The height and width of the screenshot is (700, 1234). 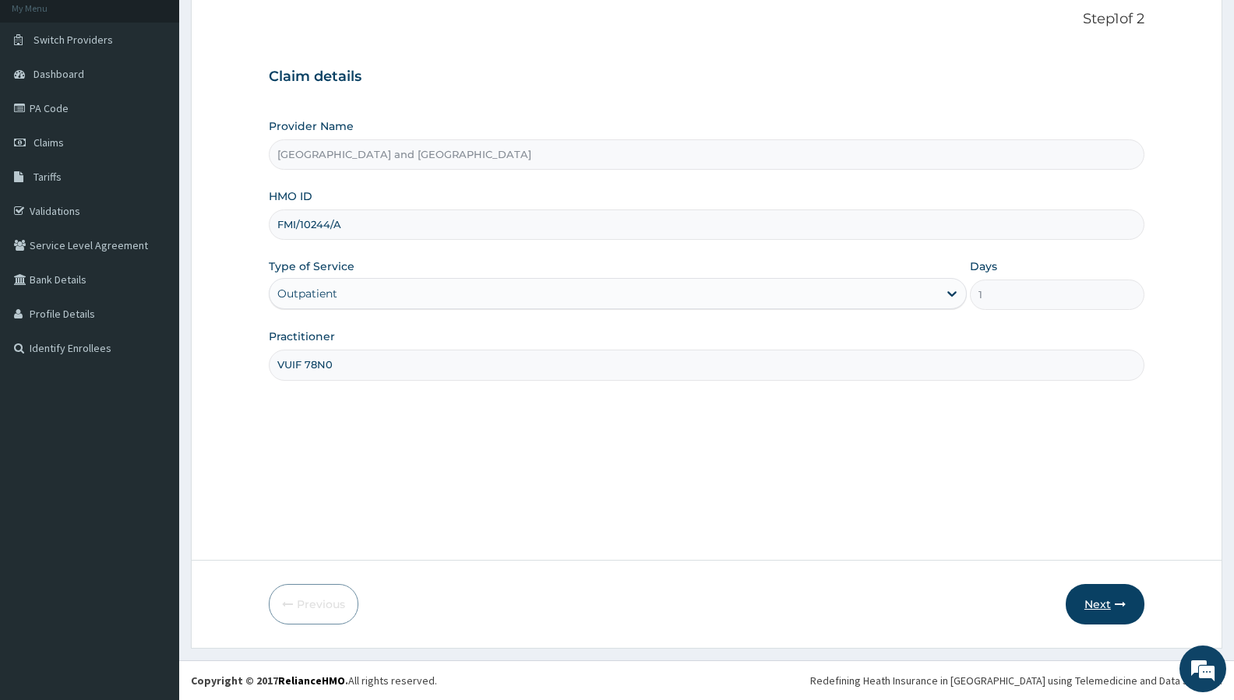 I want to click on label: Days, so click(x=983, y=266).